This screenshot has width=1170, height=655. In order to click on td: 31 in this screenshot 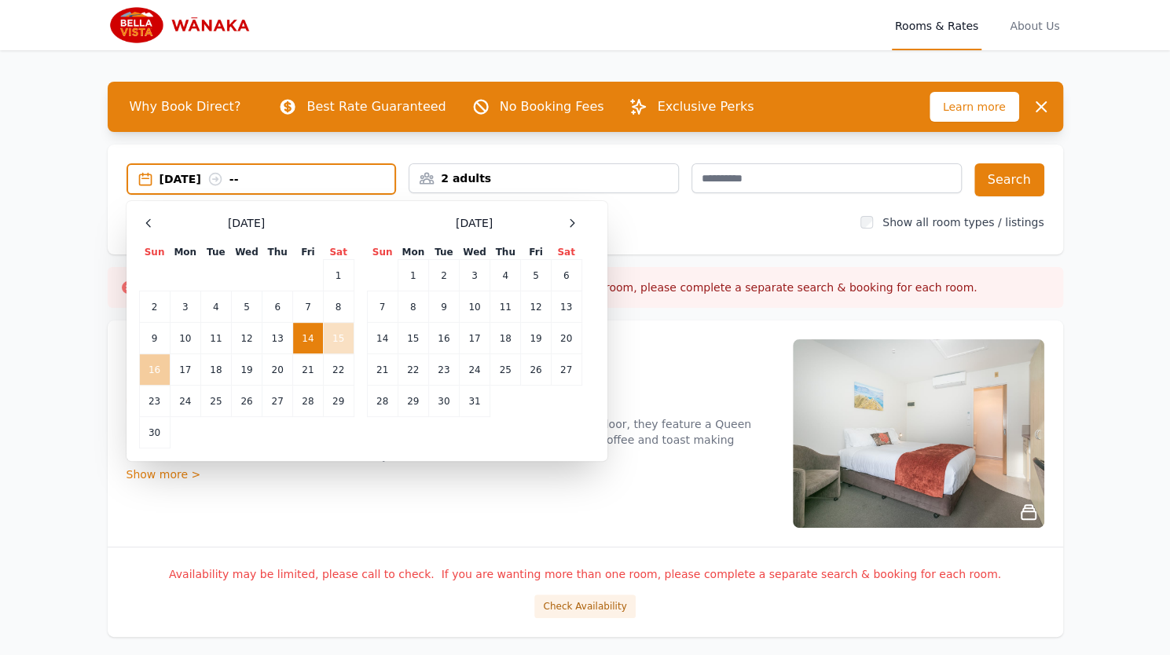, I will do `click(474, 401)`.